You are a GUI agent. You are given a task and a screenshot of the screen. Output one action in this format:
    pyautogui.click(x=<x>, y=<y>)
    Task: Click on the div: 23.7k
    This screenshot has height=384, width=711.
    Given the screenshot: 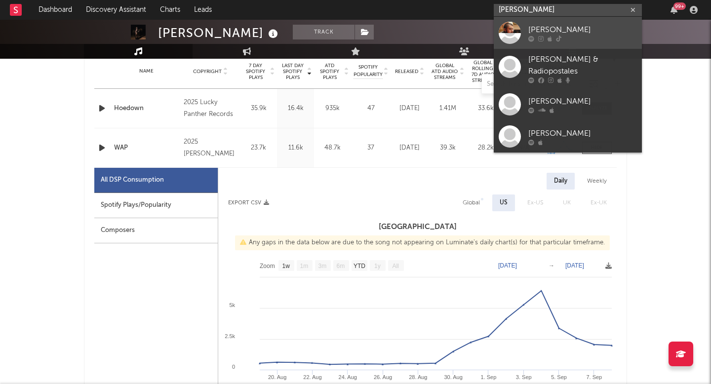 What is the action you would take?
    pyautogui.click(x=258, y=148)
    